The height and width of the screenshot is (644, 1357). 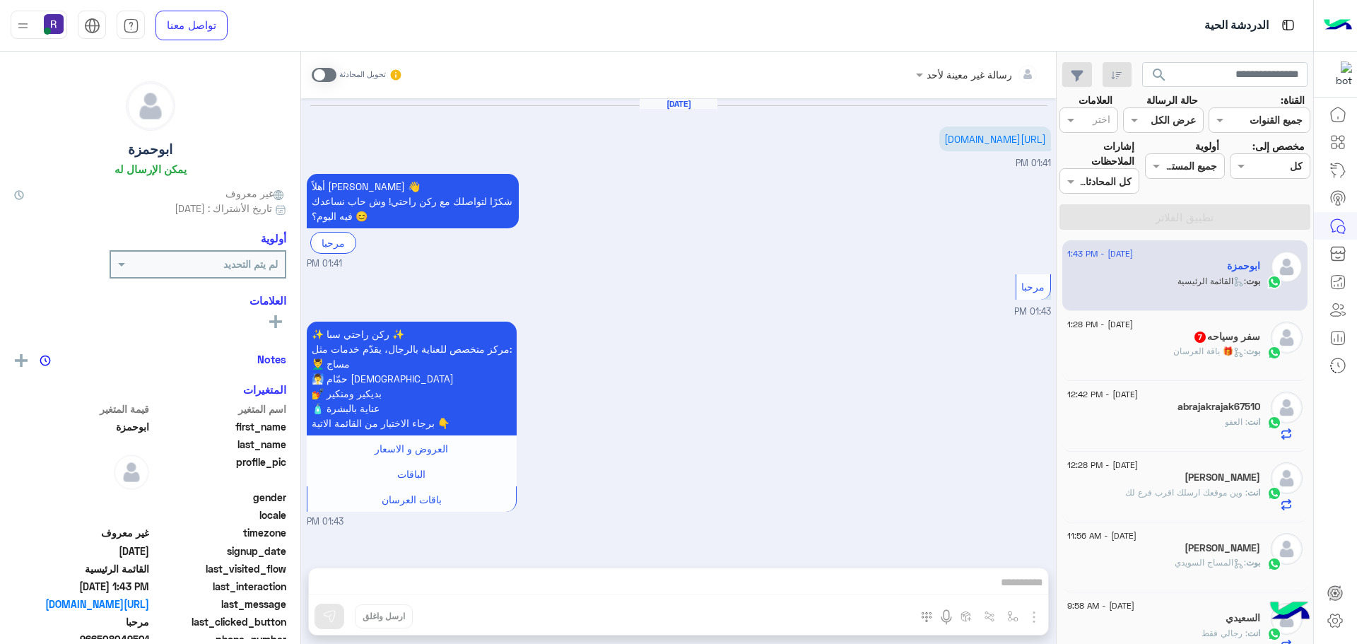 I want to click on span: last_message, so click(x=219, y=604).